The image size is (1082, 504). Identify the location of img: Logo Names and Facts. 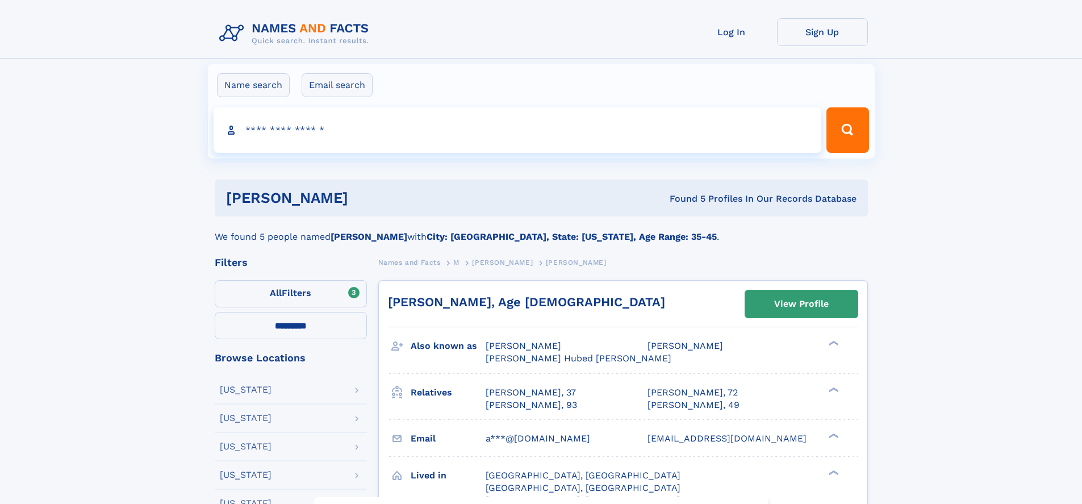
(296, 33).